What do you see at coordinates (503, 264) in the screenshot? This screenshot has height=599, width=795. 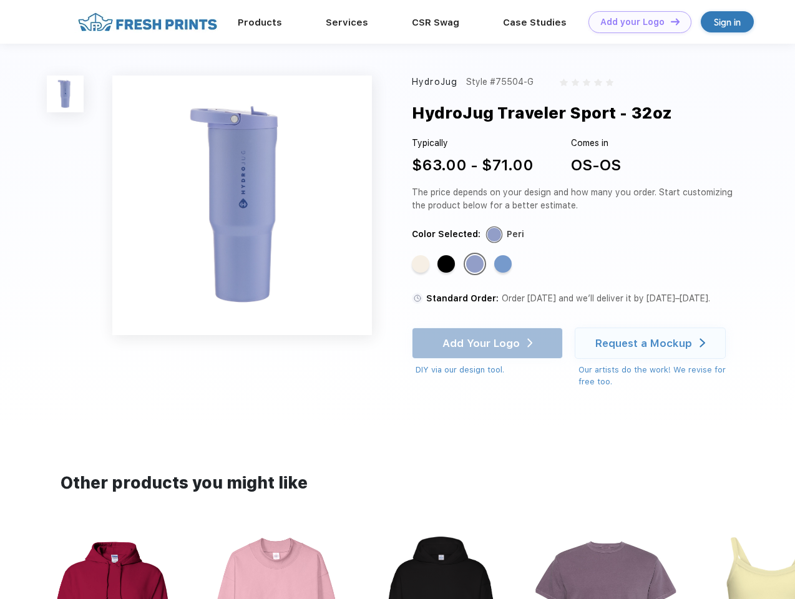 I see `div: Light Blue` at bounding box center [503, 264].